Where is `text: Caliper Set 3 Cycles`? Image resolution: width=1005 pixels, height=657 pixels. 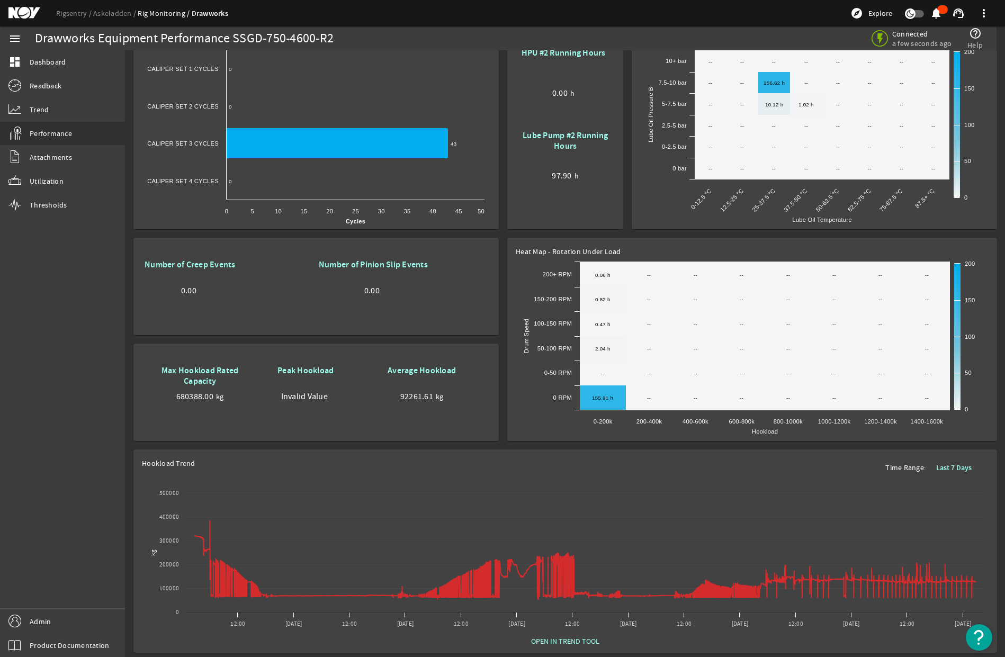 text: Caliper Set 3 Cycles is located at coordinates (183, 144).